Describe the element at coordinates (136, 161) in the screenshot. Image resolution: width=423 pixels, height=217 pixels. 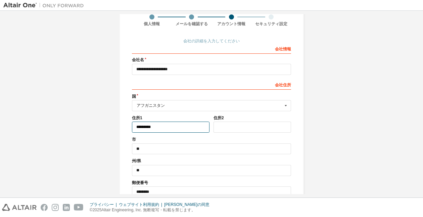
I see `font: 州/県` at that location.